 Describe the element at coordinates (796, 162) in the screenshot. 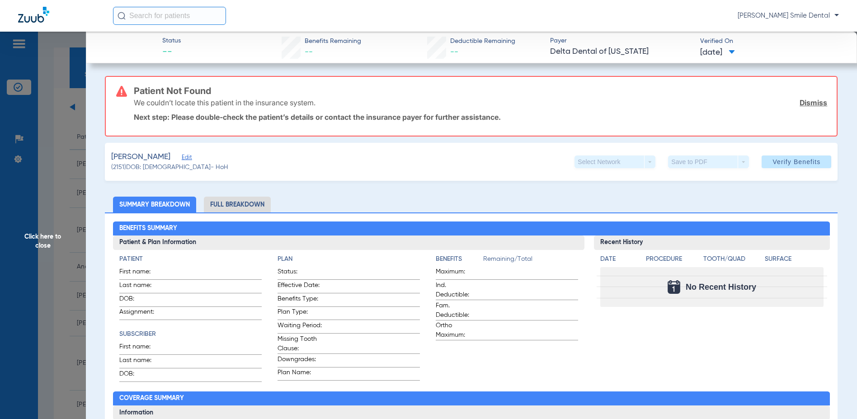

I see `span: Verify Benefits` at that location.